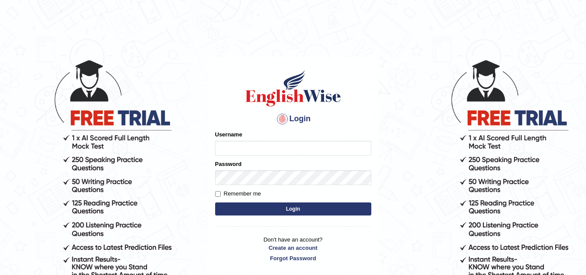 This screenshot has width=586, height=275. What do you see at coordinates (218, 193) in the screenshot?
I see `input: Remember me` at bounding box center [218, 193].